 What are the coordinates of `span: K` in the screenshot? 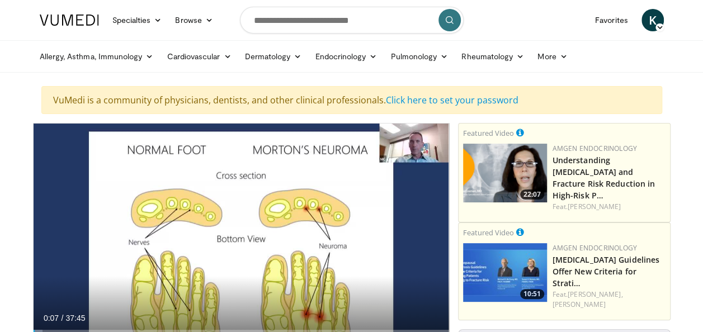 It's located at (652, 20).